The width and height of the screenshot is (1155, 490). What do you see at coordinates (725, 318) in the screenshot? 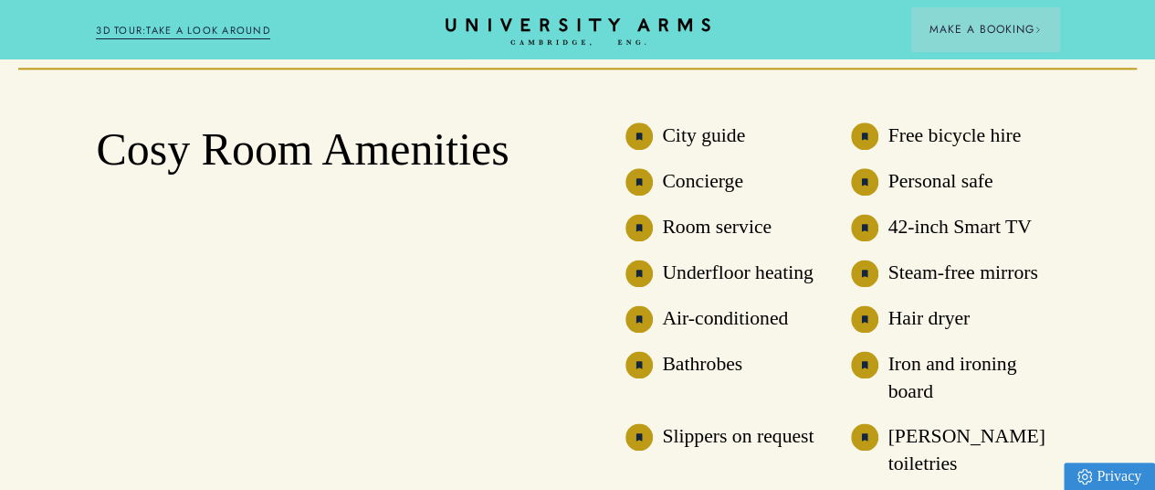
I see `h3: Air-conditioned` at bounding box center [725, 318].